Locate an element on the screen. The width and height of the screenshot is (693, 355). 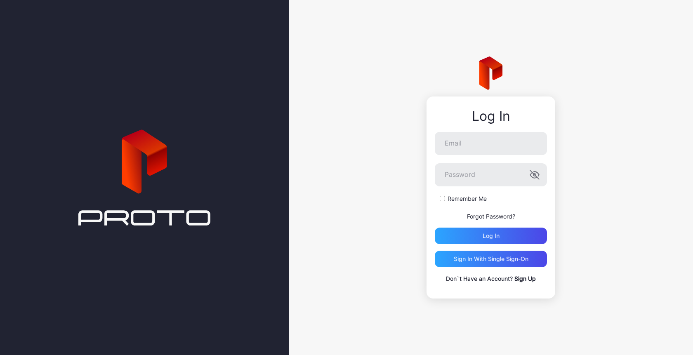
input: Password is located at coordinates (491, 175).